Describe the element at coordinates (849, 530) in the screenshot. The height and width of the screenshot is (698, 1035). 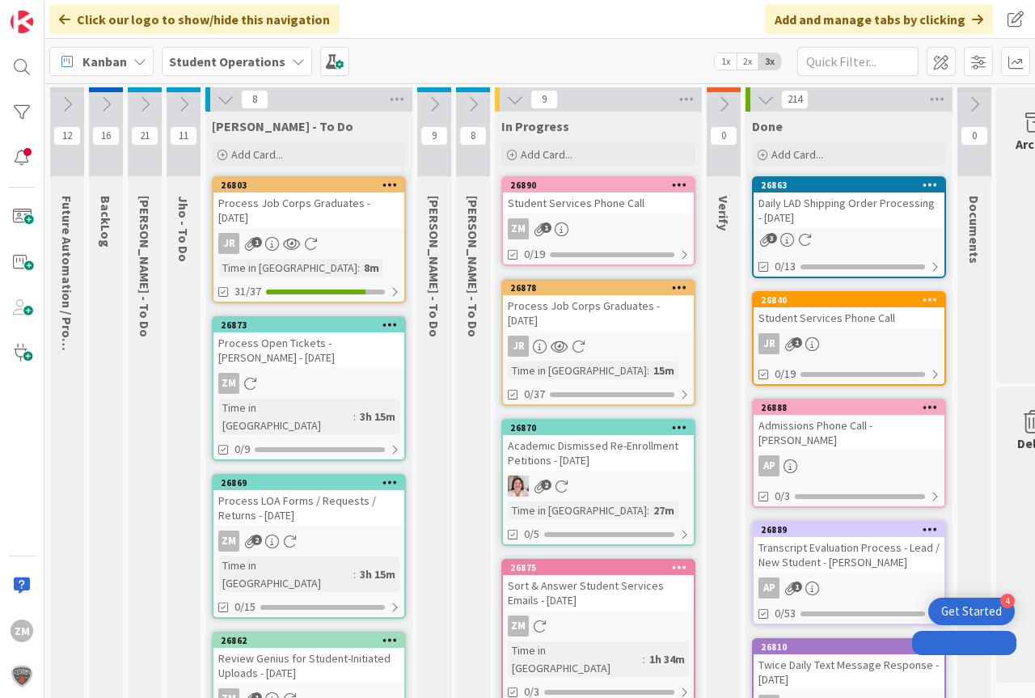
I see `div: 26889` at that location.